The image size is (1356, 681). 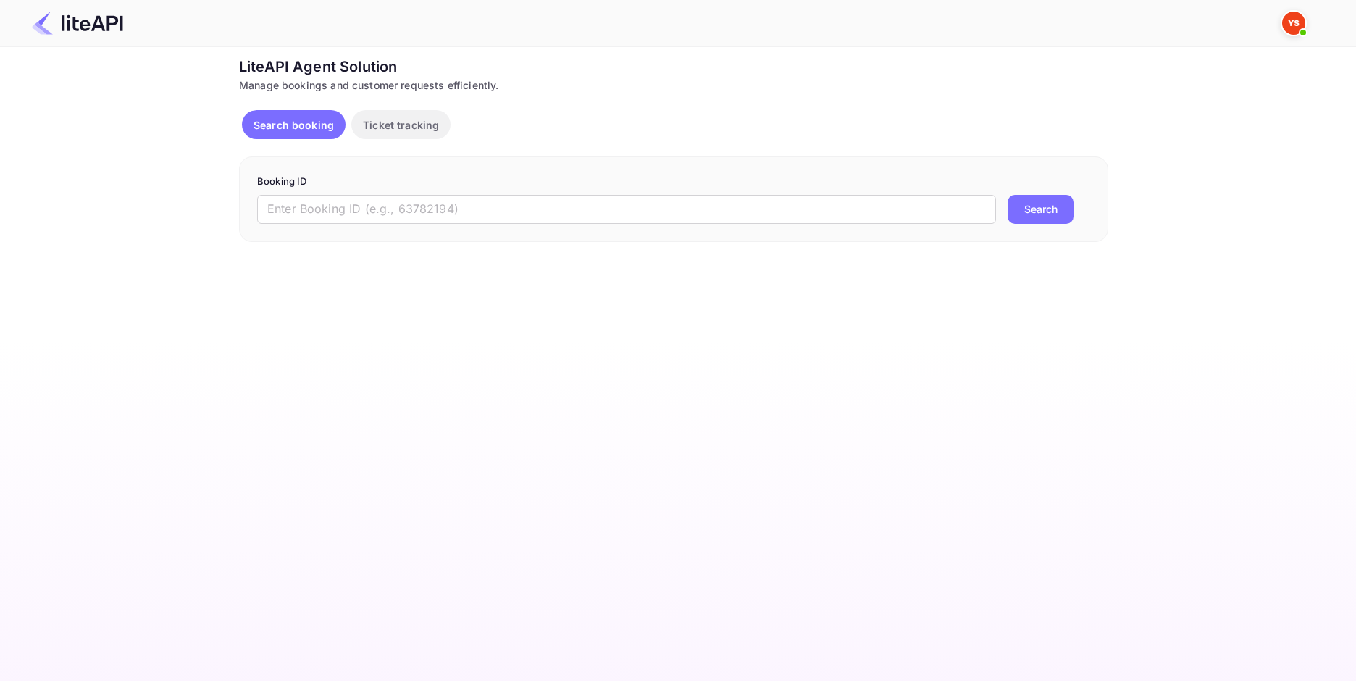 I want to click on p: Booking ID, so click(x=674, y=182).